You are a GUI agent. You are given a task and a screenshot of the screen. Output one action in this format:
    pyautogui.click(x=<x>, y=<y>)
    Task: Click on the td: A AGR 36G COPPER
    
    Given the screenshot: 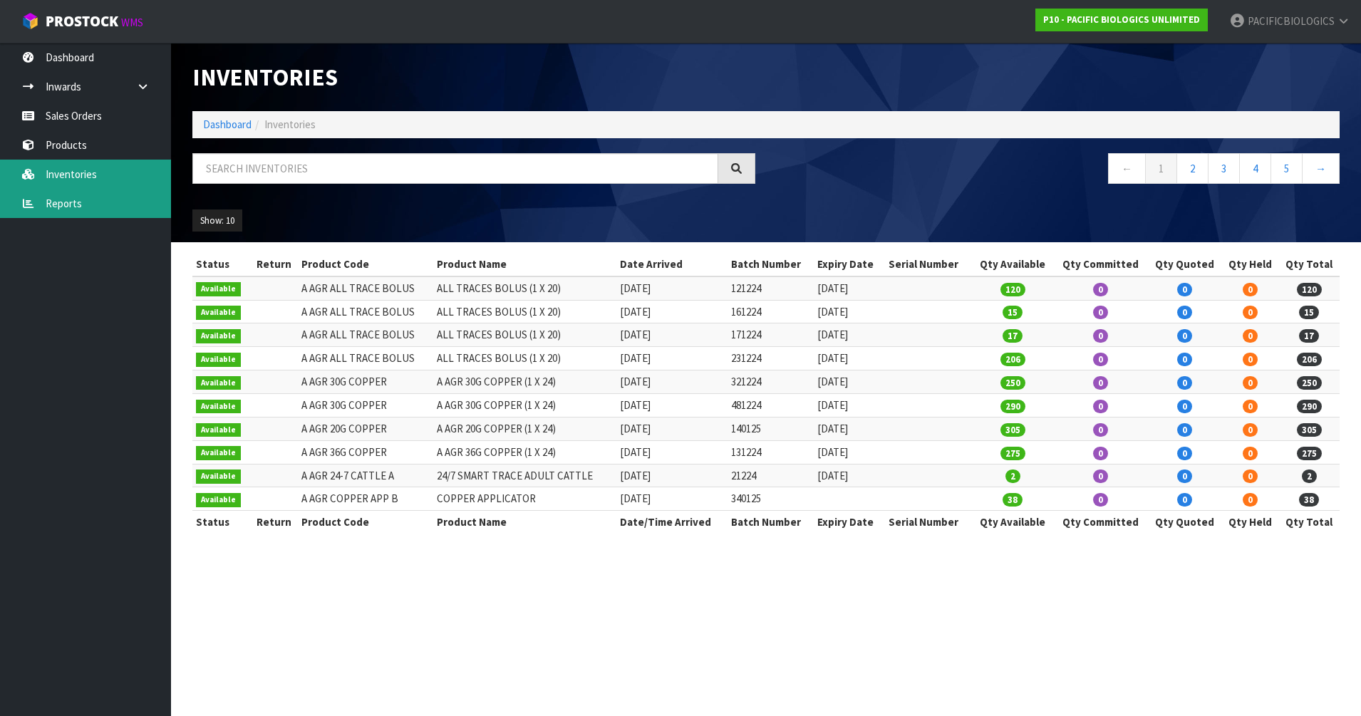 What is the action you would take?
    pyautogui.click(x=366, y=452)
    